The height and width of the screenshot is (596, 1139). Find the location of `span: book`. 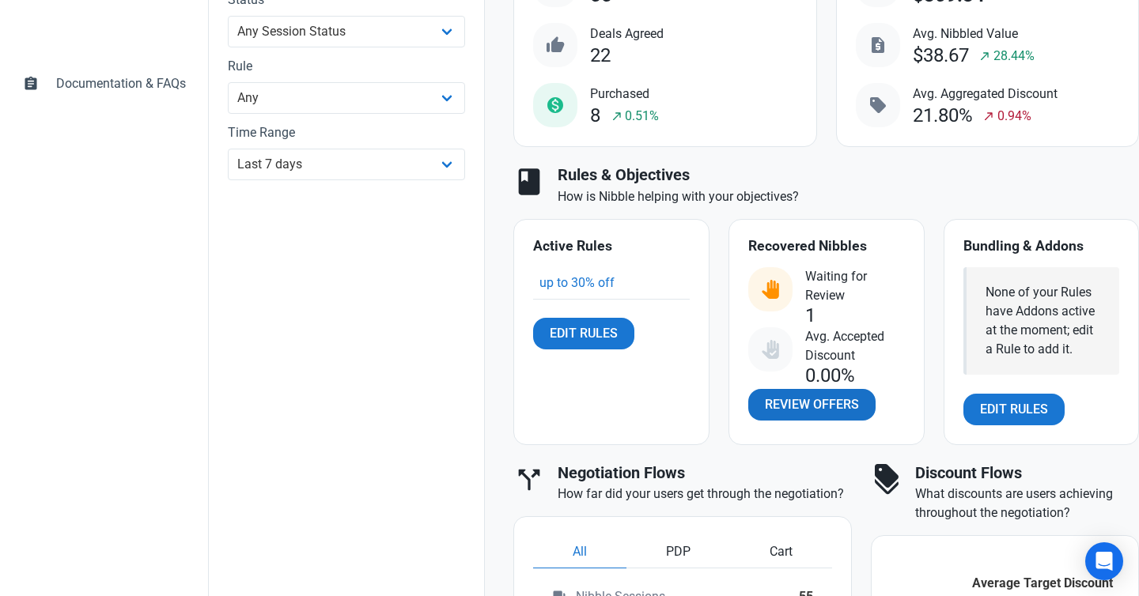

span: book is located at coordinates (529, 182).